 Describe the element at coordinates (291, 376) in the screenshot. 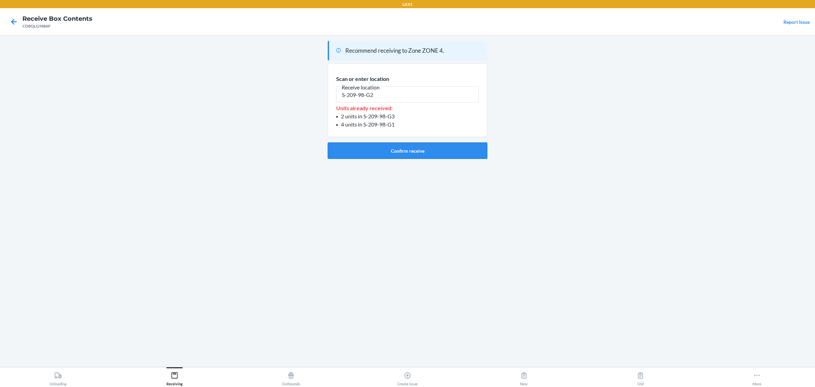

I see `button: Outbounds` at that location.